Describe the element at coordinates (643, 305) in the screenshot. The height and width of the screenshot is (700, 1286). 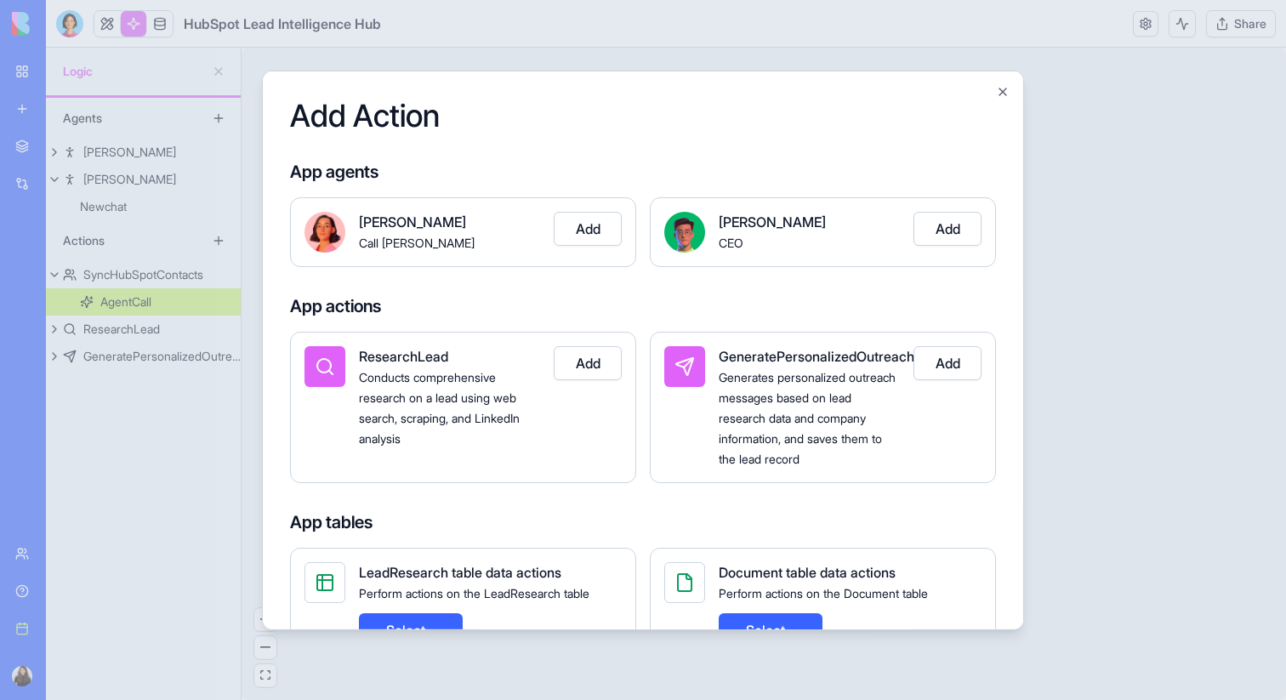
I see `h4: App actions` at that location.